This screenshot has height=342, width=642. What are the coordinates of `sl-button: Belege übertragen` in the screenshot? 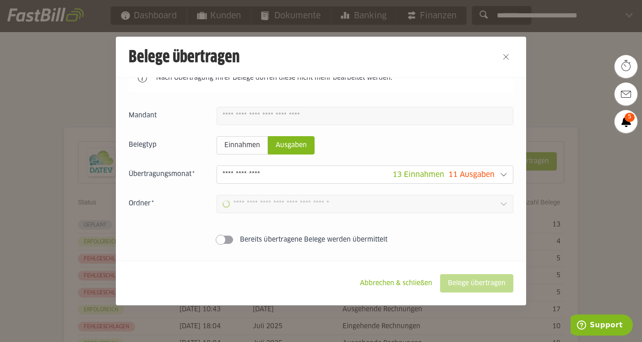 It's located at (477, 283).